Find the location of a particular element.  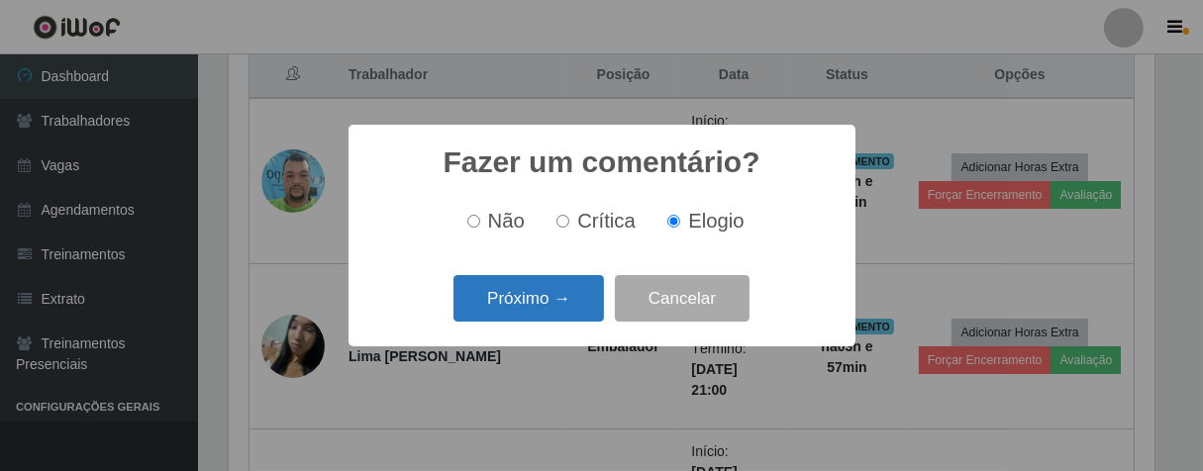

span: Não is located at coordinates (506, 221).